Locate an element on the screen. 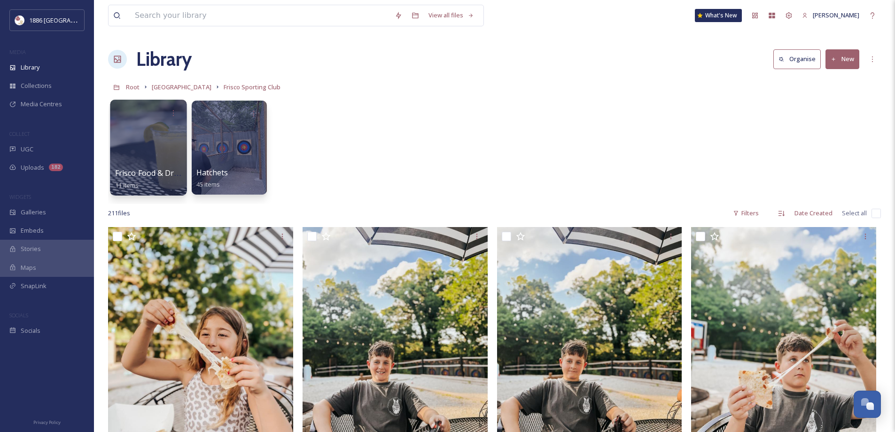 This screenshot has width=895, height=432. div: 182 is located at coordinates (56, 167).